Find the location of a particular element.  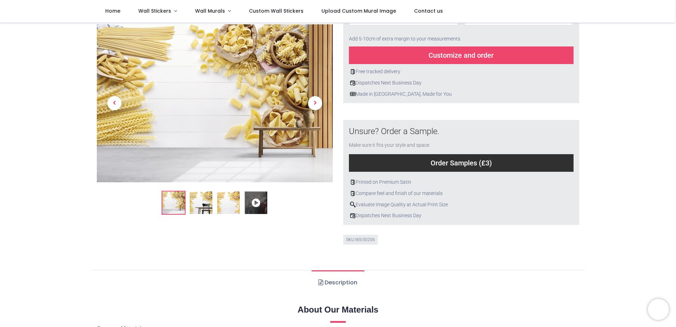

span: Home is located at coordinates (113, 11).